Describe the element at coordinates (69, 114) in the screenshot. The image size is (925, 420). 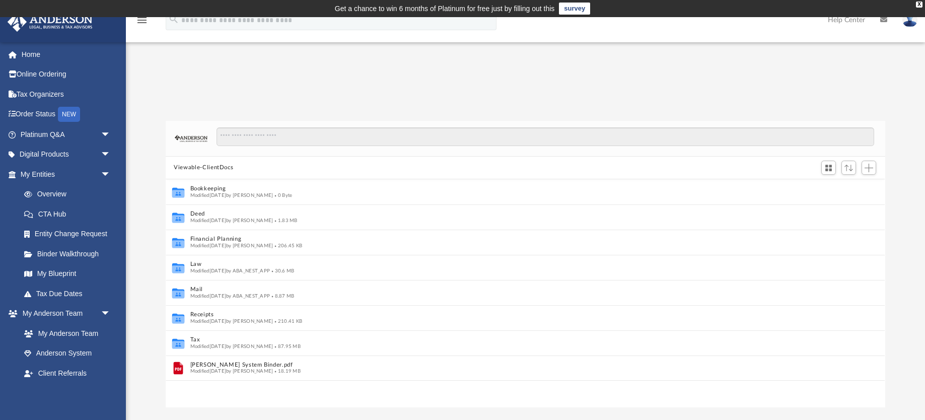
I see `div: NEW` at that location.